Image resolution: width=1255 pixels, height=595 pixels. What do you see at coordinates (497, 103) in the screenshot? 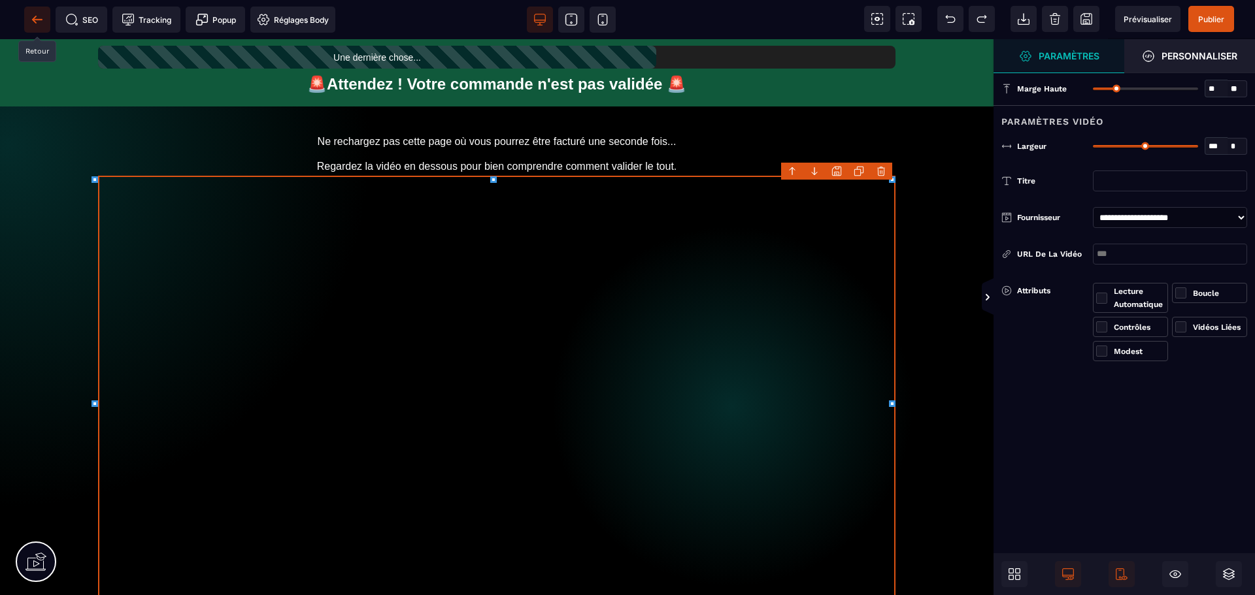
I see `text: Ne rechargez pas cette page où vous pourrez être facturé une seconde fois...` at bounding box center [497, 103].